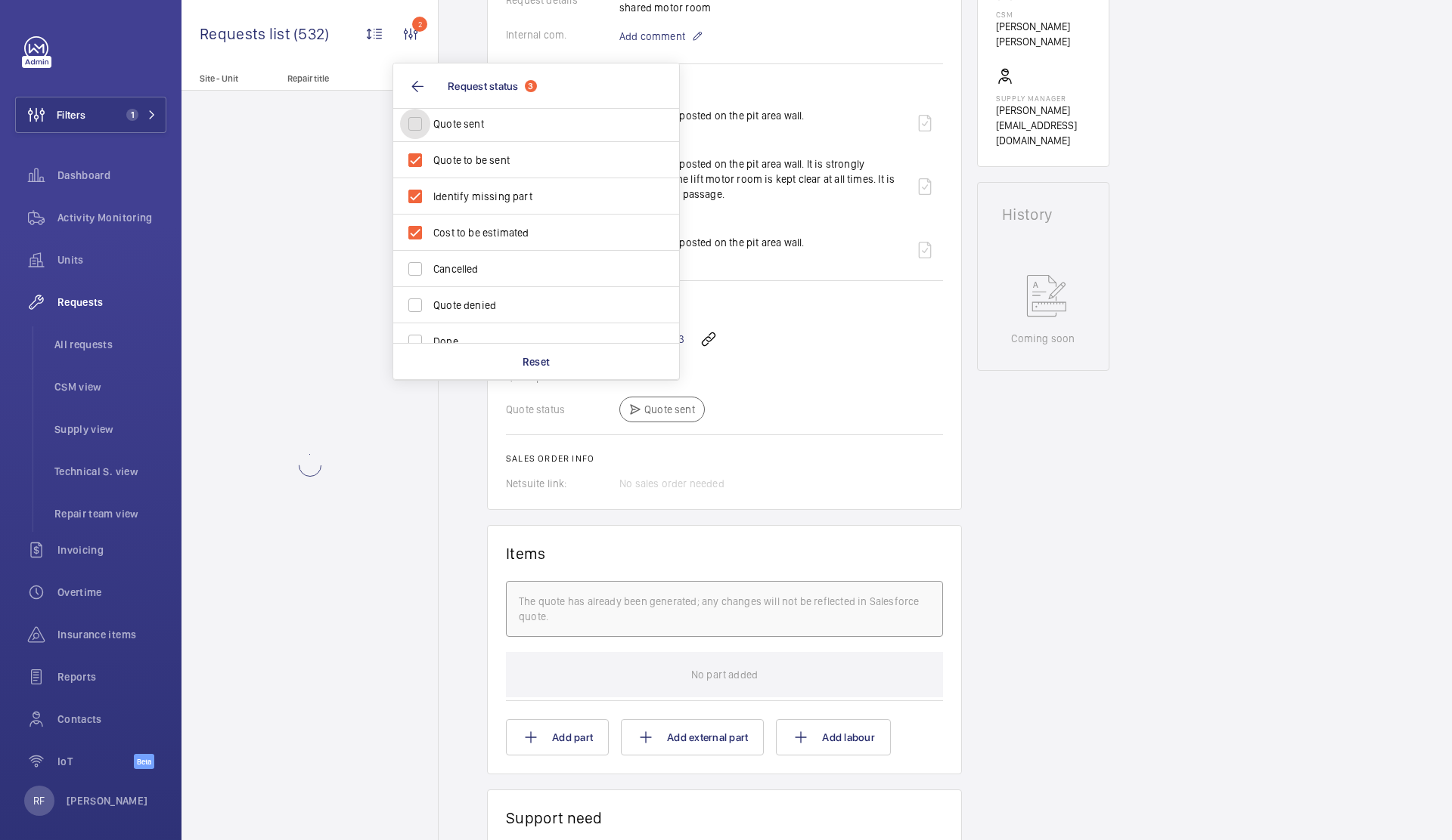 This screenshot has height=840, width=1452. What do you see at coordinates (132, 115) in the screenshot?
I see `span: 1` at bounding box center [132, 115].